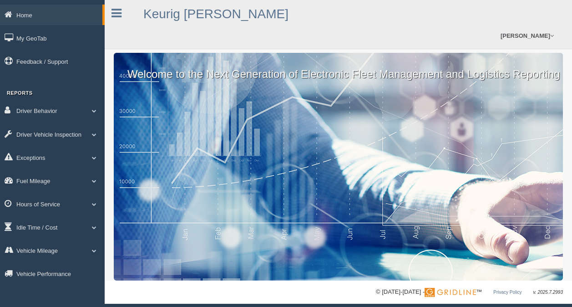  I want to click on span: v. 2025.7.2993, so click(548, 292).